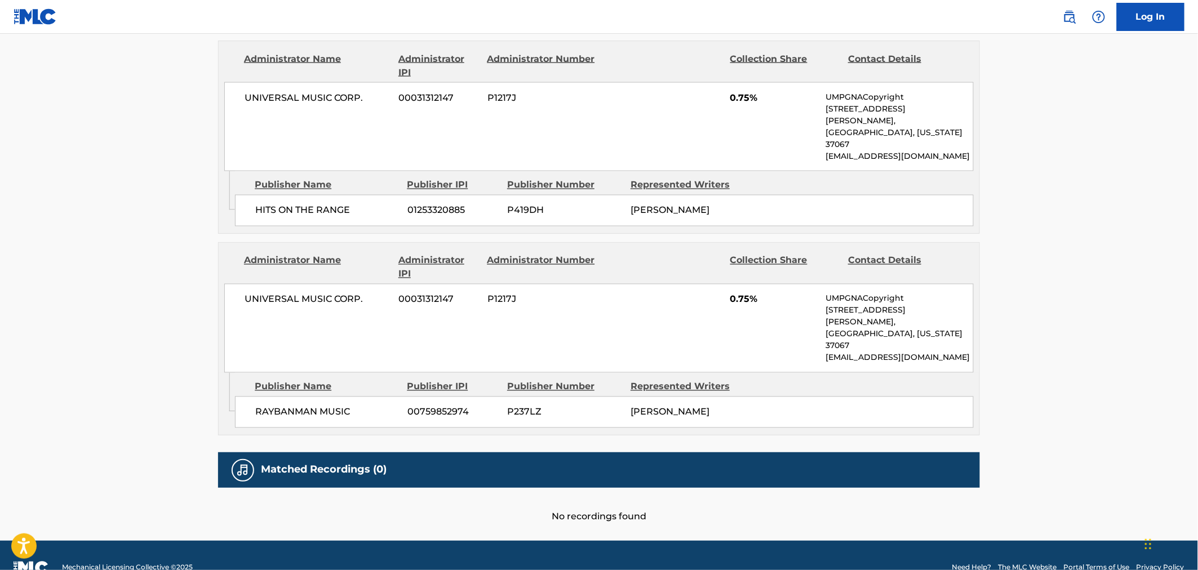  What do you see at coordinates (453, 211) in the screenshot?
I see `span: 01253320885` at bounding box center [453, 211].